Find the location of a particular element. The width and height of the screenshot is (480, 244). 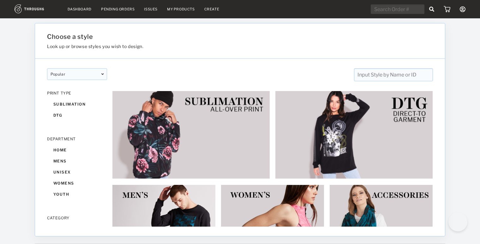

div: popular is located at coordinates (77, 74).